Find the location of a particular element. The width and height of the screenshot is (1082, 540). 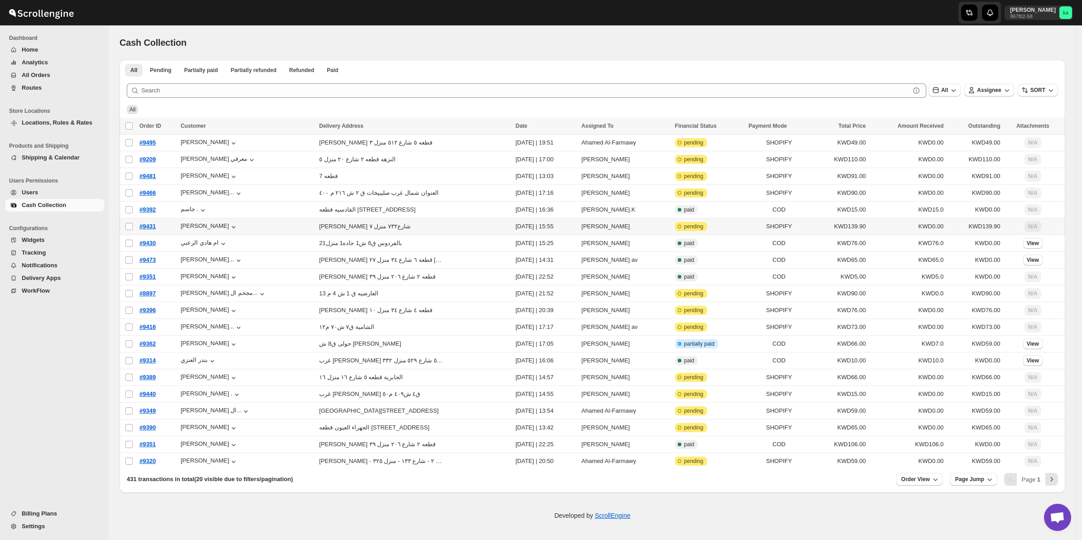

span: #9320 is located at coordinates (148, 460).